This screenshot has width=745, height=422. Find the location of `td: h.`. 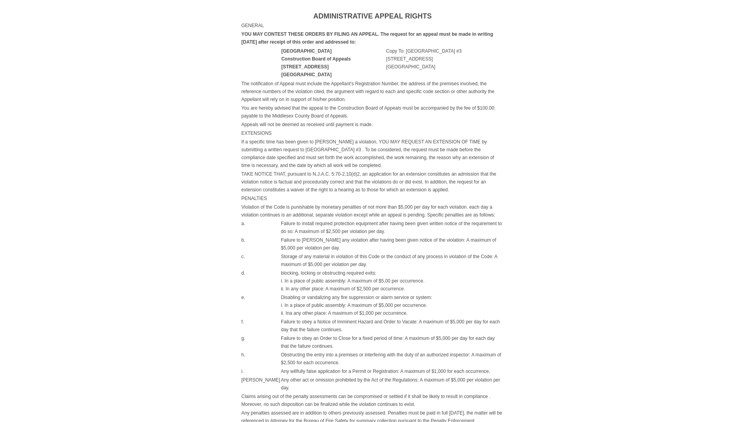

td: h. is located at coordinates (261, 359).